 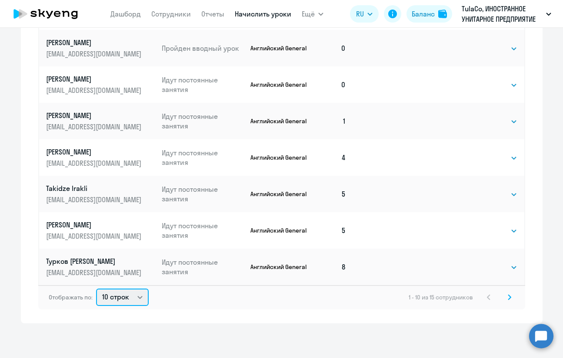 I want to click on a: Балансbalance, so click(x=429, y=14).